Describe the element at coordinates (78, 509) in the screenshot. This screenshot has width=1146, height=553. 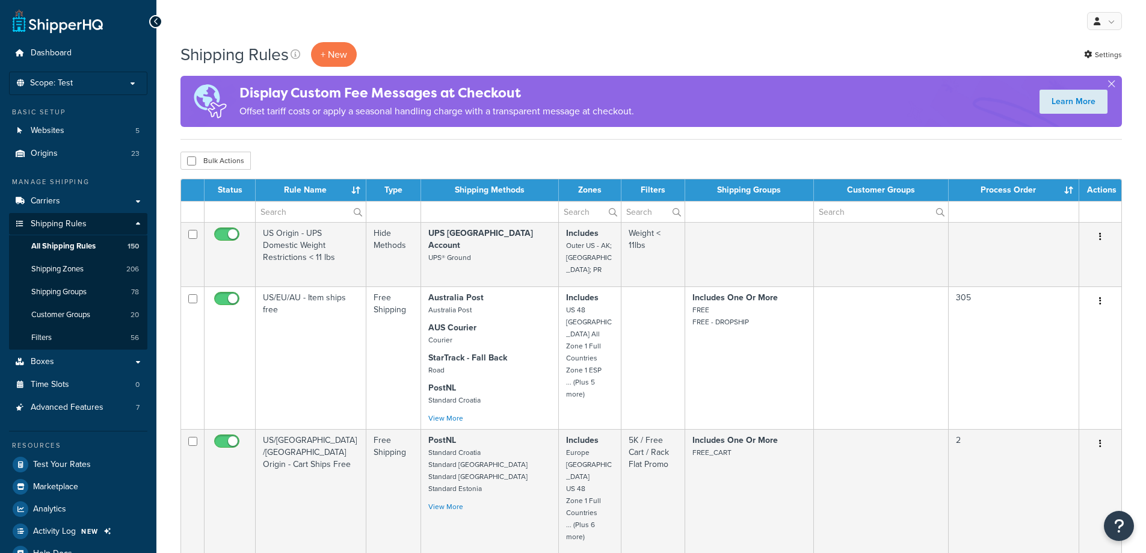
I see `li: Analytics` at that location.